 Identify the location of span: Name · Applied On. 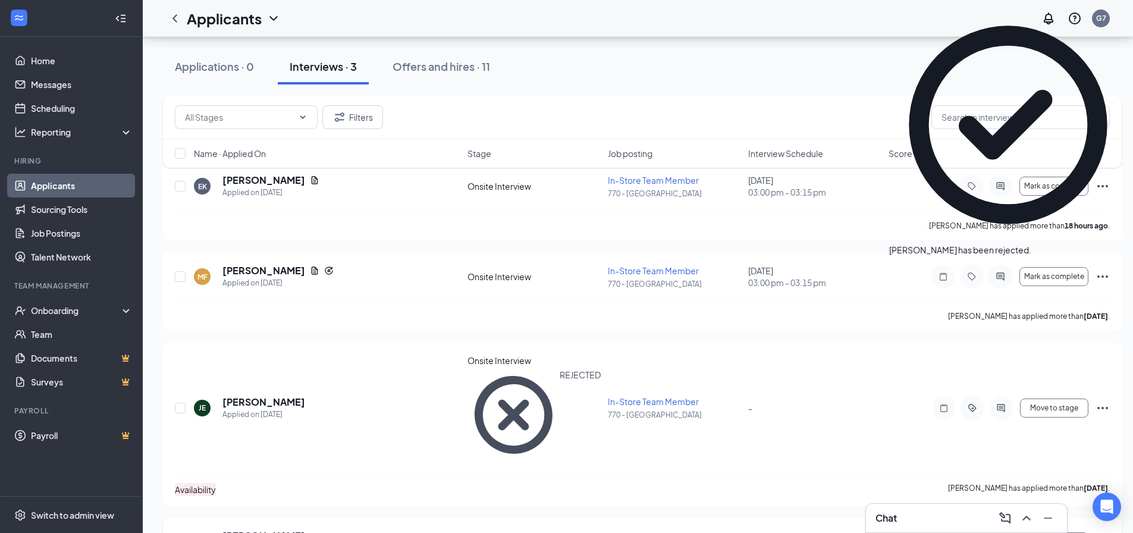
(230, 154).